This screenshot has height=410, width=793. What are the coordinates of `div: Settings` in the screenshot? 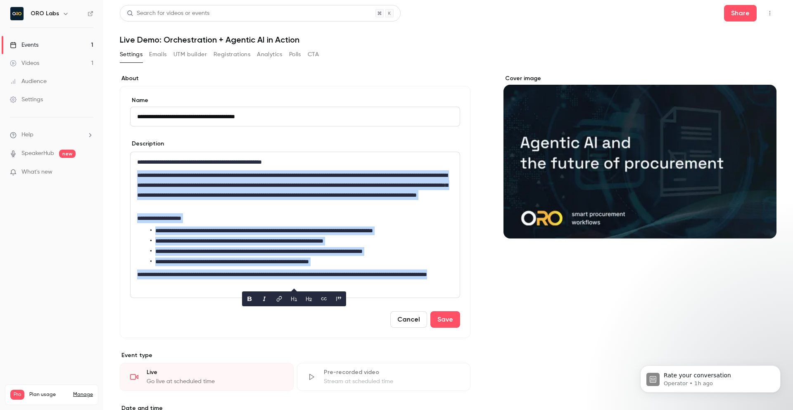 It's located at (26, 100).